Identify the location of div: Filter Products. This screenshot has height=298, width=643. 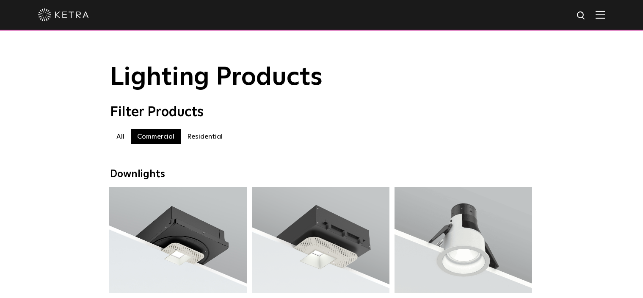
(322, 112).